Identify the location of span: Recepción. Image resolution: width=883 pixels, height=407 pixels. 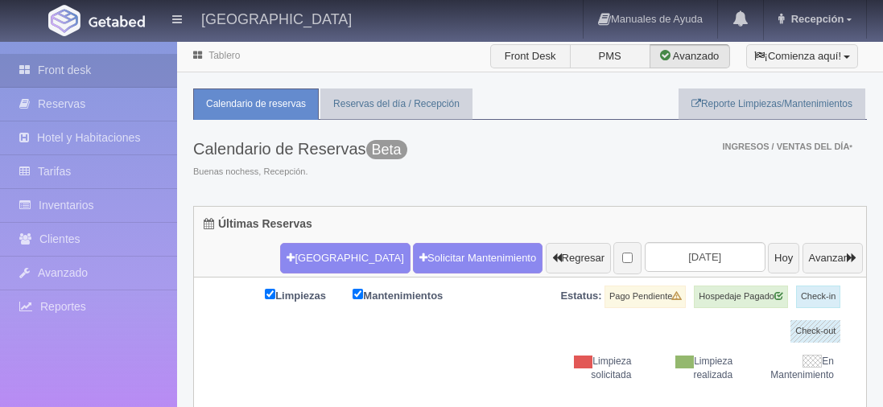
(815, 19).